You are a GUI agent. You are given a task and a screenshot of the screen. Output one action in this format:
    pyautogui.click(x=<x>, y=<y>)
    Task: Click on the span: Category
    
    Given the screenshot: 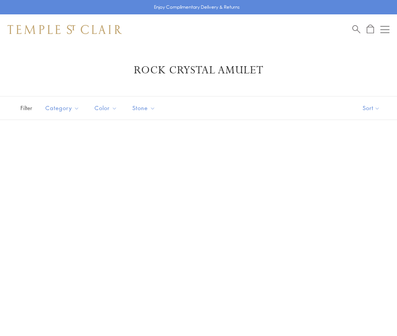 What is the action you would take?
    pyautogui.click(x=63, y=108)
    